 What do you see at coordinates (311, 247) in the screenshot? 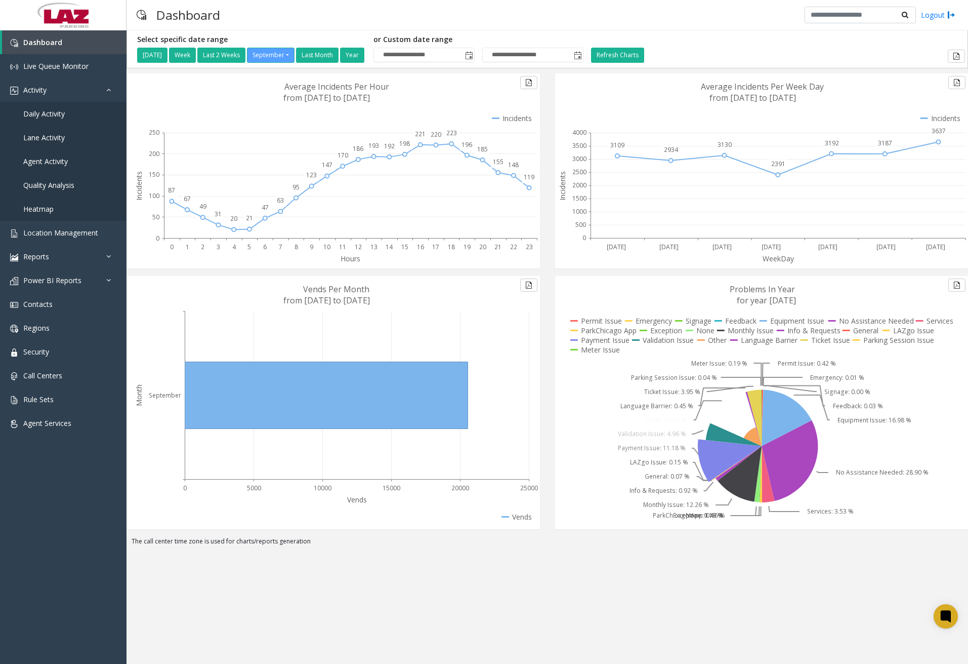
I see `text: 9` at bounding box center [311, 247].